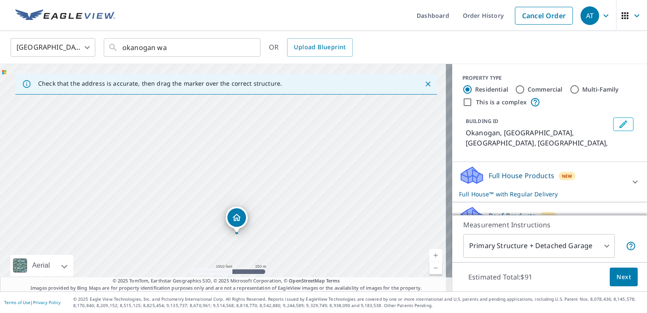 The height and width of the screenshot is (313, 647). Describe the element at coordinates (436, 268) in the screenshot. I see `a: Current Level 15, Zoom Out` at that location.